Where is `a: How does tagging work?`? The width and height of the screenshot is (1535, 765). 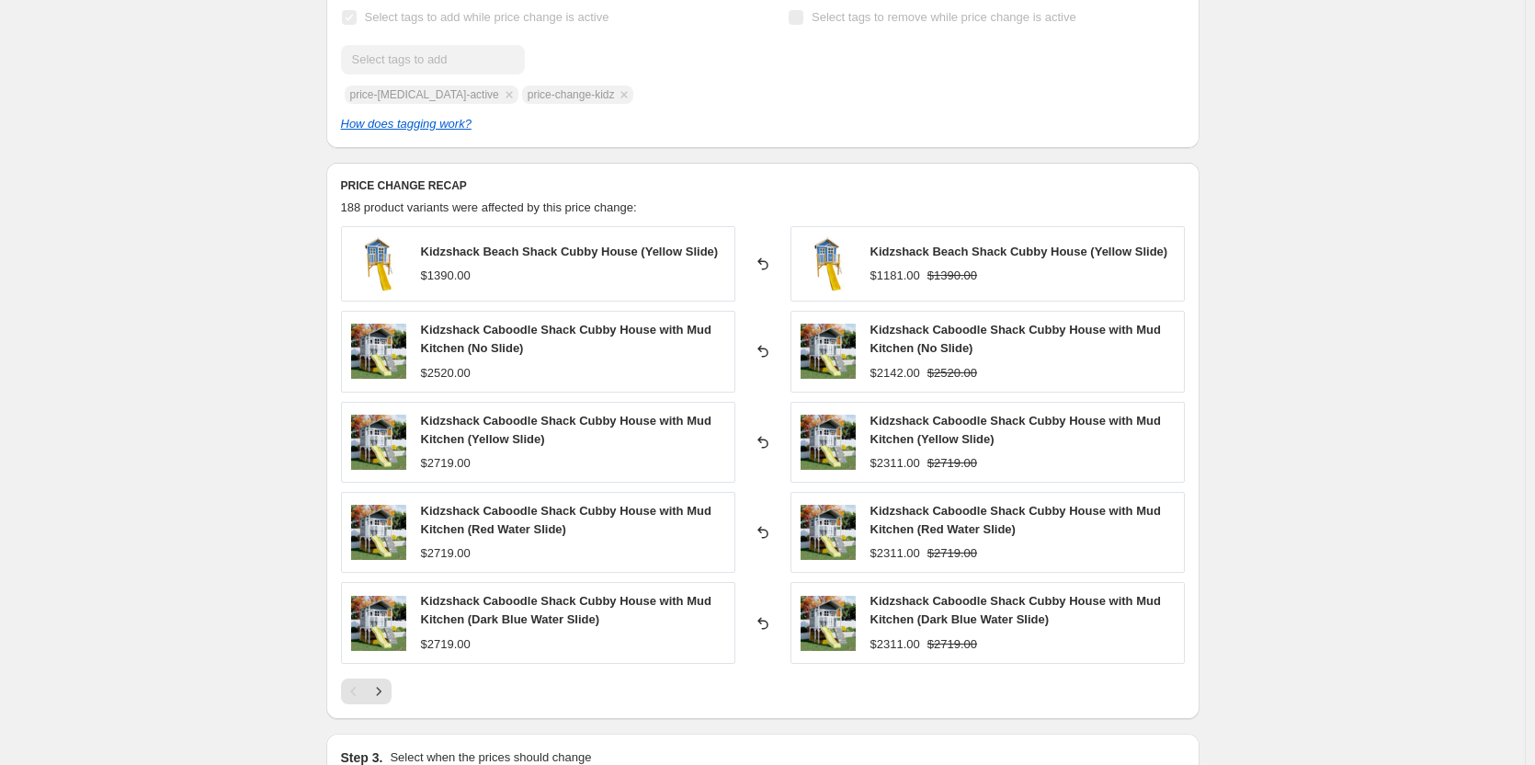
a: How does tagging work? is located at coordinates (406, 123).